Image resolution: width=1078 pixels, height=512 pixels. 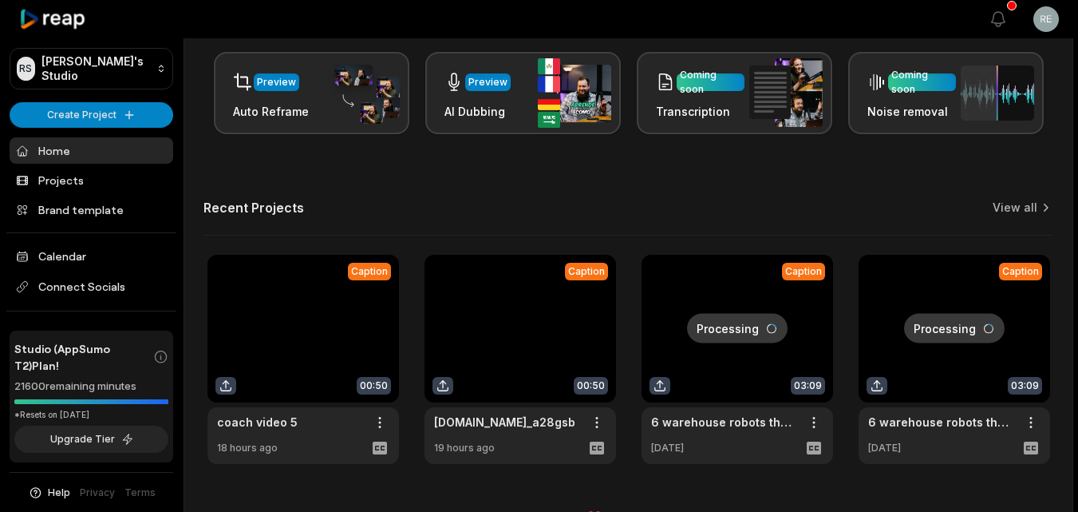 What do you see at coordinates (59, 493) in the screenshot?
I see `span: Help` at bounding box center [59, 493].